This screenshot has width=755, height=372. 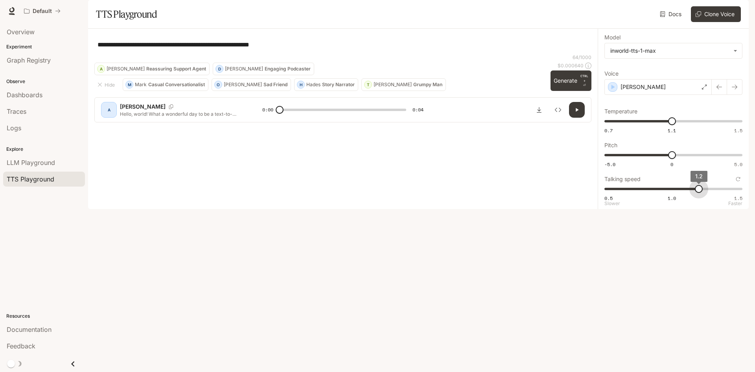 What do you see at coordinates (166, 85) in the screenshot?
I see `button: MMarkCasual Conversationalist` at bounding box center [166, 85].